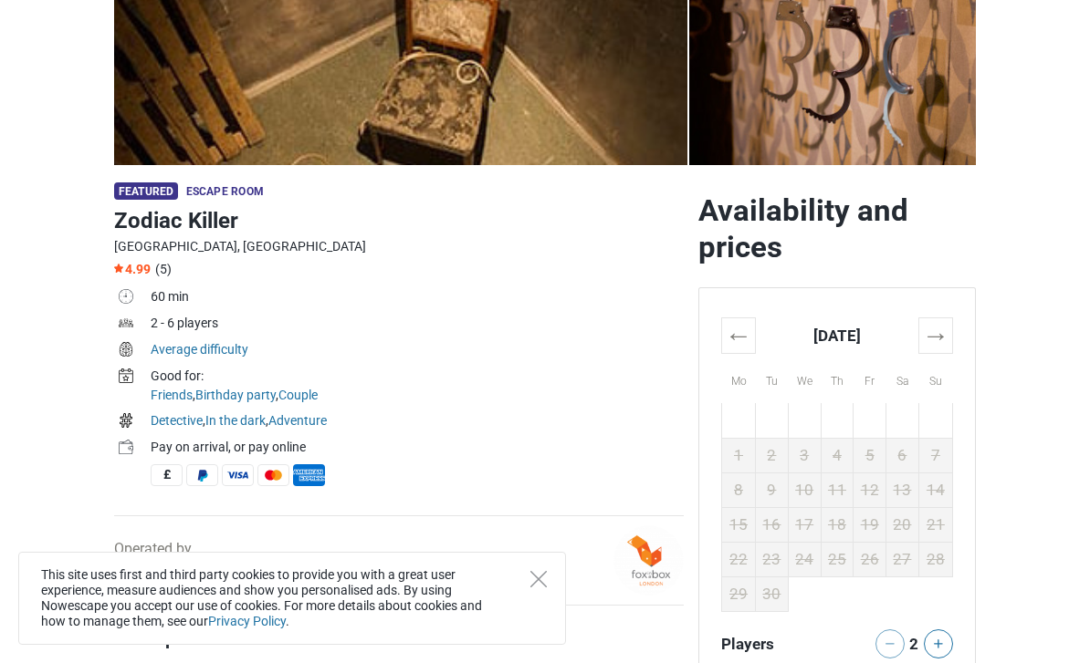  I want to click on a: Detective, so click(176, 421).